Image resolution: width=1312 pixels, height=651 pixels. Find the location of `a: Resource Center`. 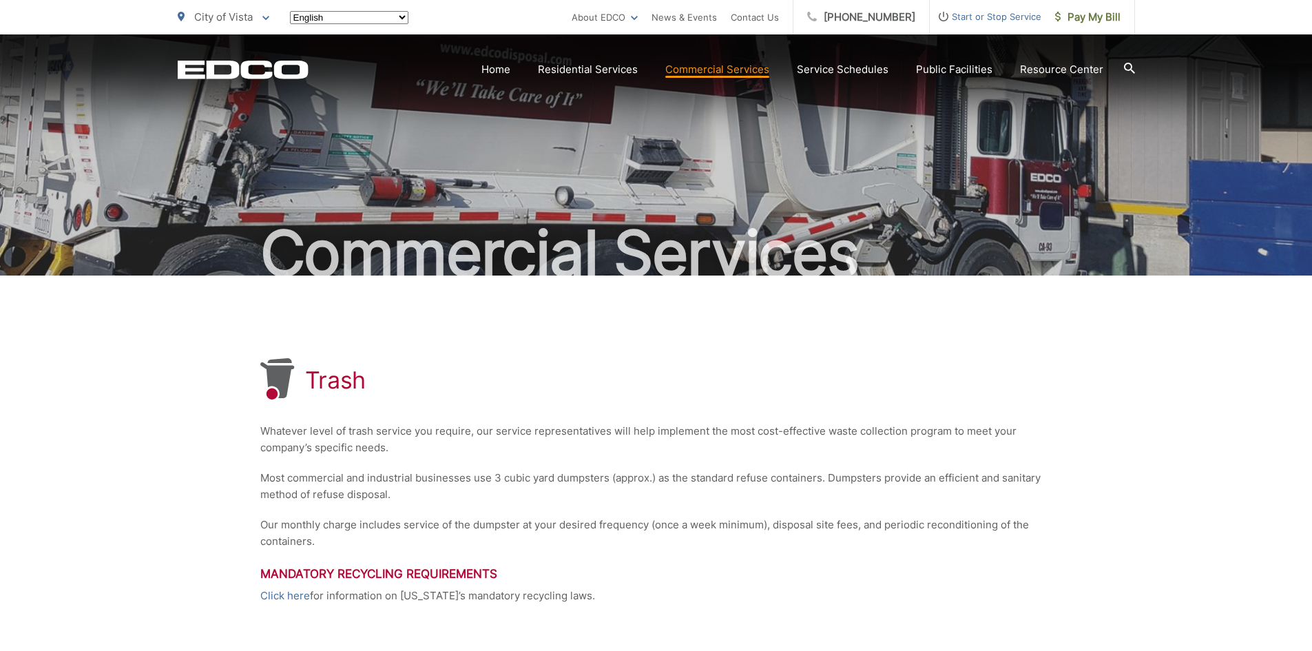

a: Resource Center is located at coordinates (1062, 70).